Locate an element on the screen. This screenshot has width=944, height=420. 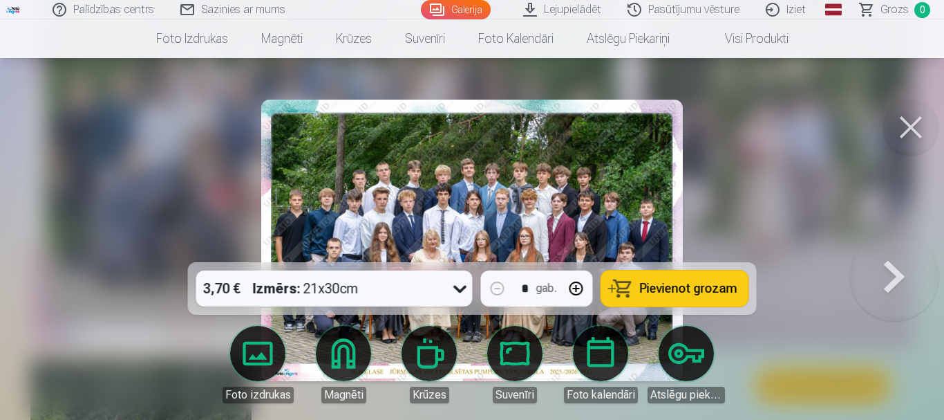
span: Grozs is located at coordinates (894, 10).